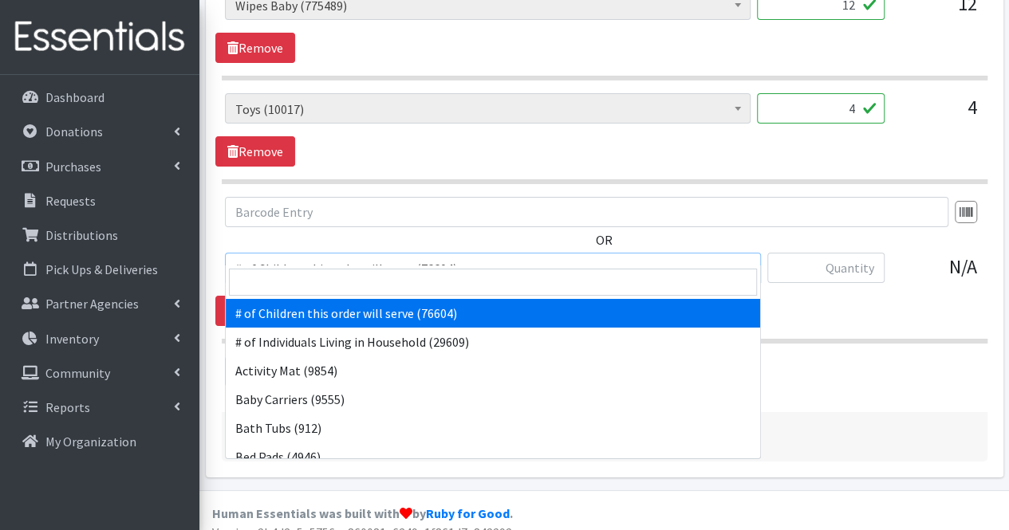  I want to click on img: HumanEssentials, so click(100, 37).